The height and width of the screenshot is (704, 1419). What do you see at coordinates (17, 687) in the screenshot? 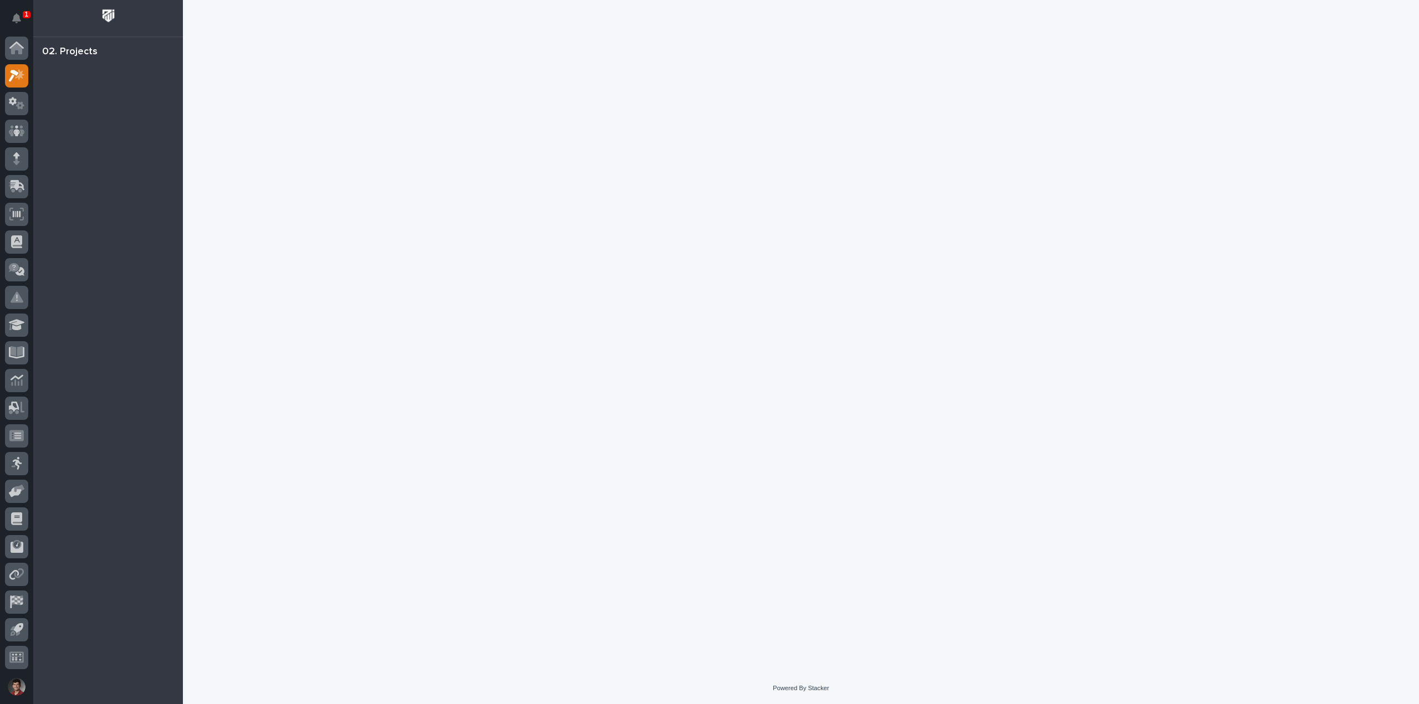
I see `button: users-avatar` at bounding box center [17, 687].